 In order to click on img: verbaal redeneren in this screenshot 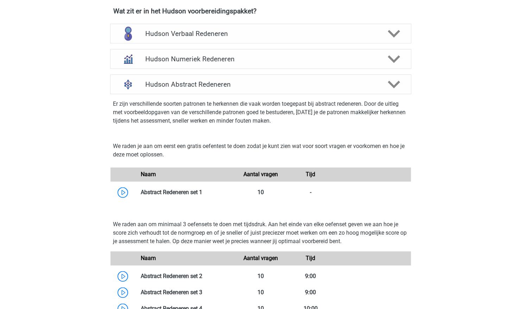, I will do `click(128, 33)`.